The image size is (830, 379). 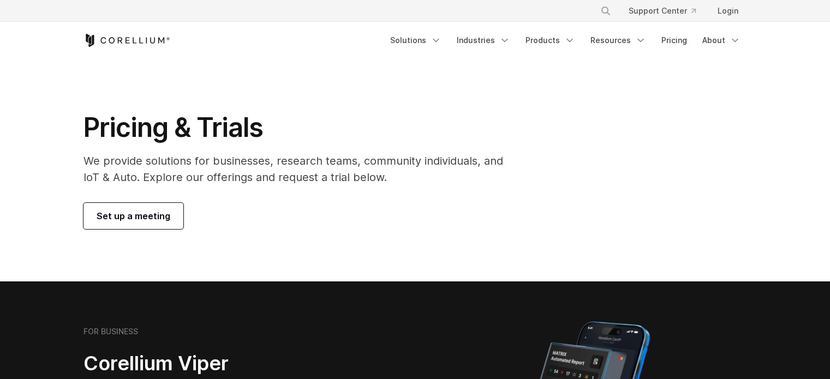 I want to click on h2: Corellium Viper, so click(x=223, y=363).